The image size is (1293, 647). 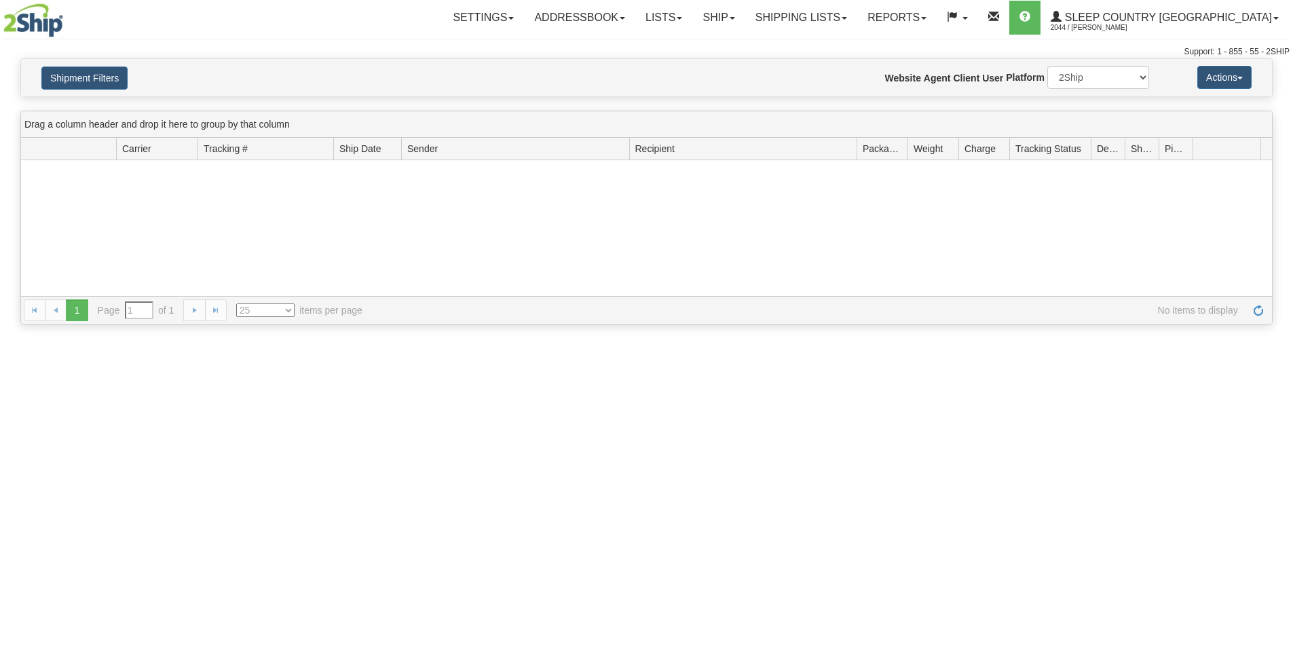 I want to click on label: Agent, so click(x=937, y=78).